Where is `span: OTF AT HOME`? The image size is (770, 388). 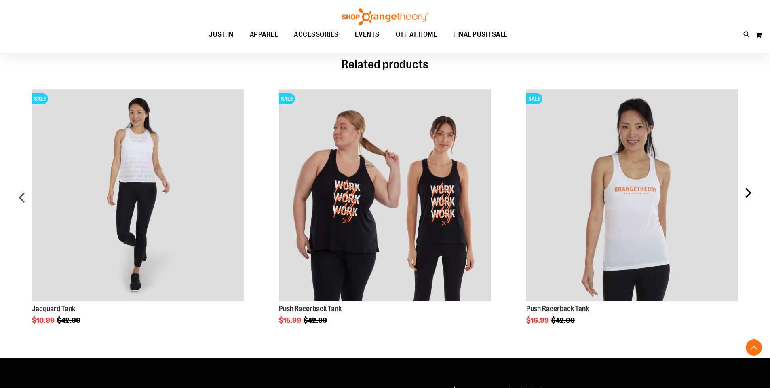 span: OTF AT HOME is located at coordinates (416, 34).